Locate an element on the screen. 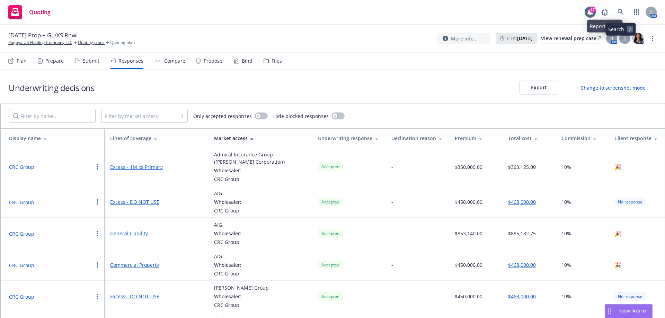 The height and width of the screenshot is (318, 665). div: Market access is located at coordinates (260, 138).